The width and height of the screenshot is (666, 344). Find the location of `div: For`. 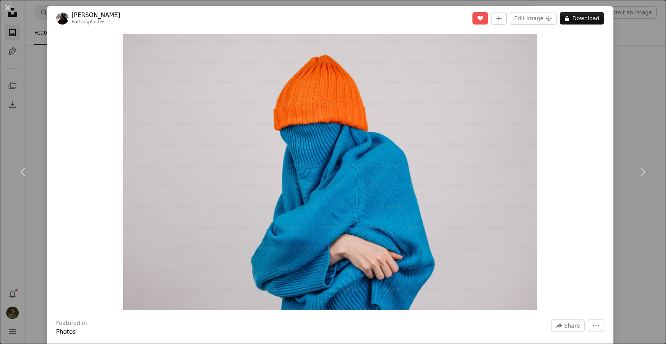

div: For is located at coordinates (96, 22).